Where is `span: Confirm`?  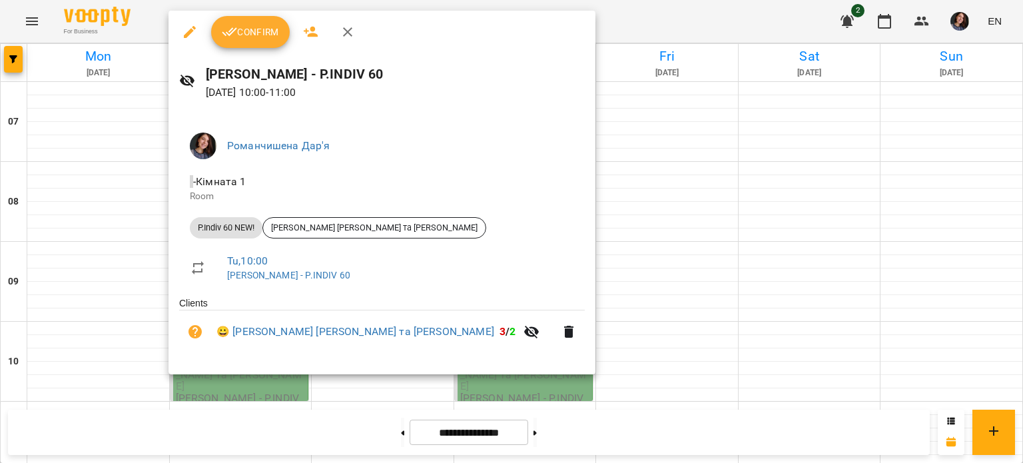
span: Confirm is located at coordinates (250, 32).